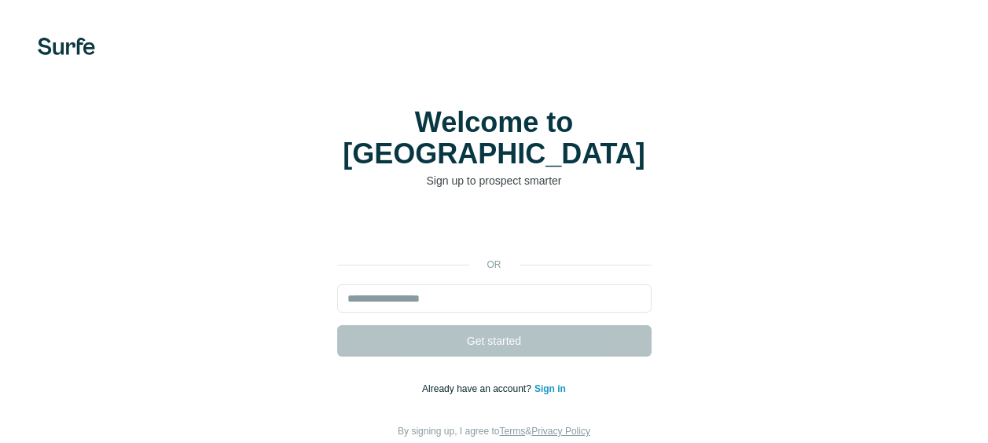 Image resolution: width=988 pixels, height=443 pixels. Describe the element at coordinates (550, 389) in the screenshot. I see `a: Sign in` at that location.